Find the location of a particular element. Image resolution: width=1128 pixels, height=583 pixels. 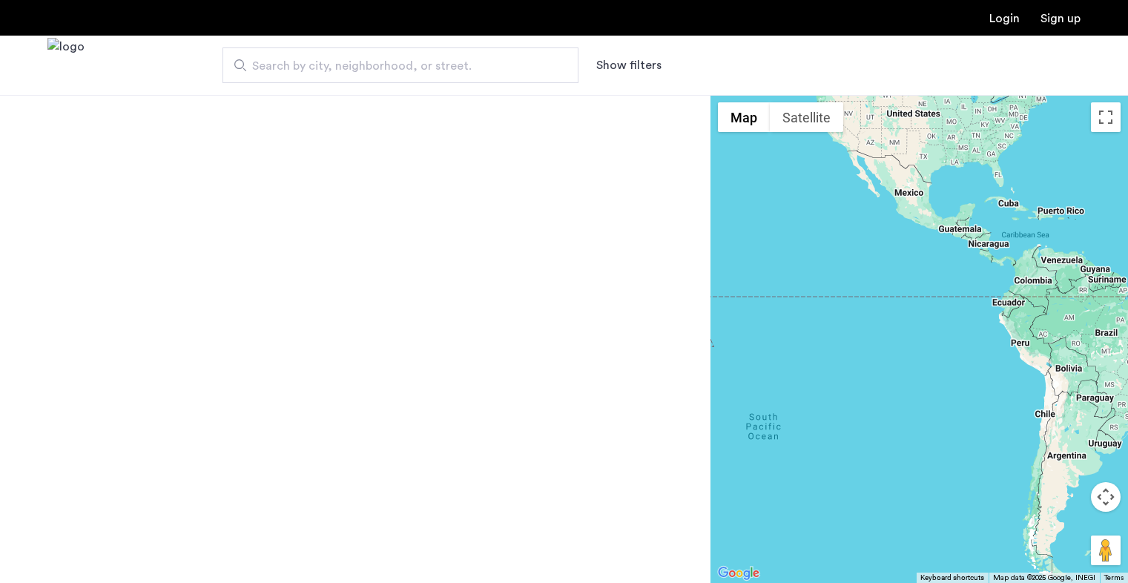

img: Google is located at coordinates (739, 573).